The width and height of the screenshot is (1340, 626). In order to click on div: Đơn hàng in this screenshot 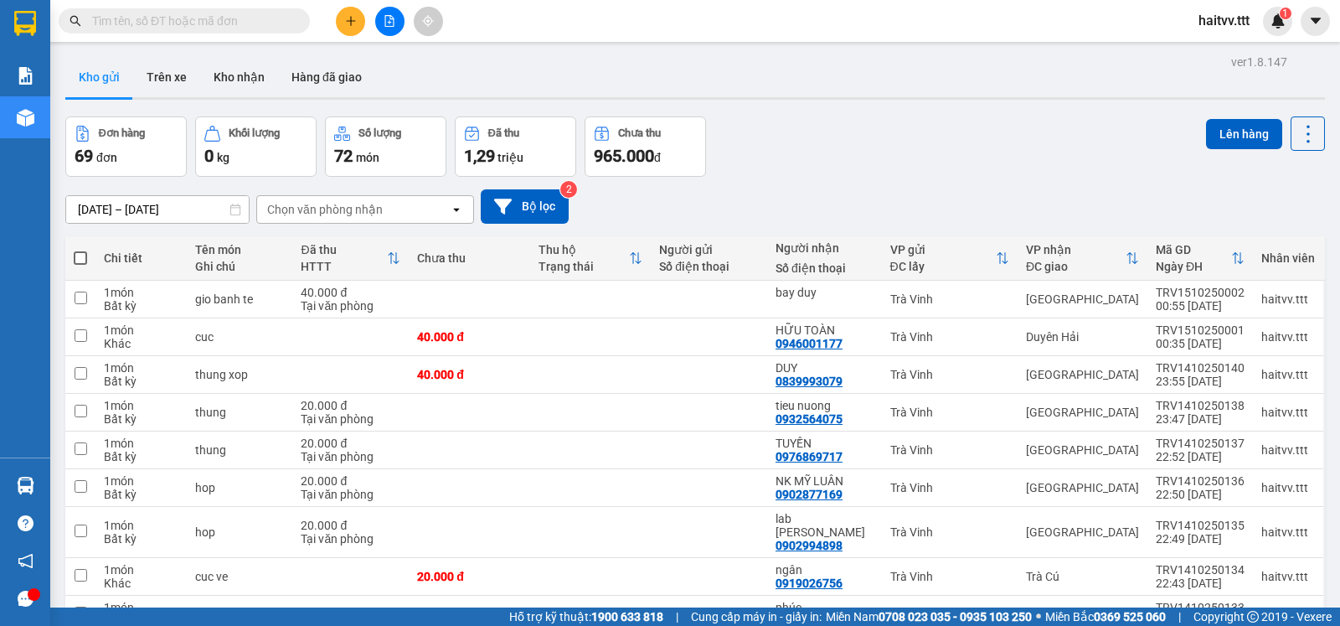, I will do `click(121, 133)`.